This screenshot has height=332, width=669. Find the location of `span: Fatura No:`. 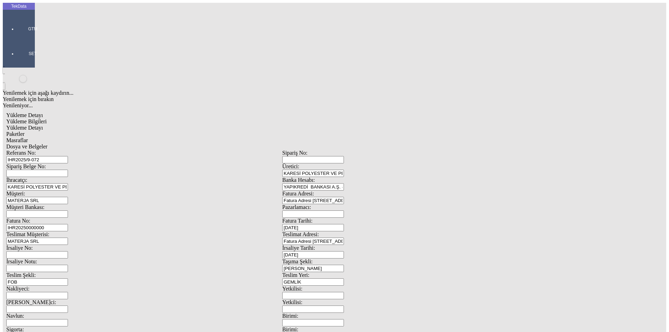

span: Fatura No: is located at coordinates (18, 221).